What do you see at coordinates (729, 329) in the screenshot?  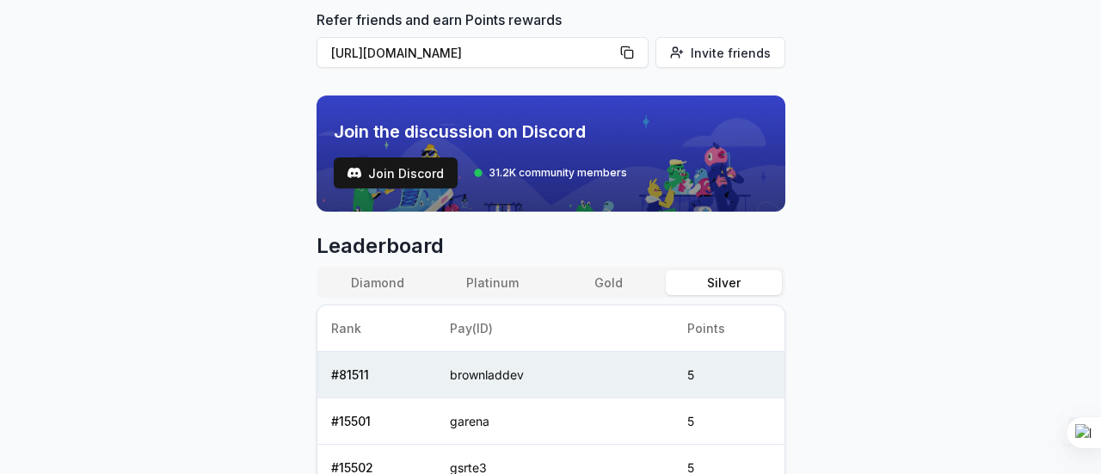 I see `th: Points` at bounding box center [729, 329].